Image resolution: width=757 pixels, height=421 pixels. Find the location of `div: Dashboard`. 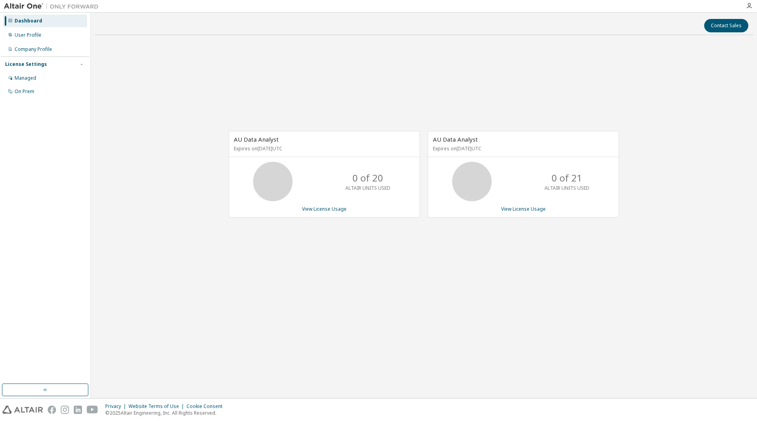

div: Dashboard is located at coordinates (28, 21).